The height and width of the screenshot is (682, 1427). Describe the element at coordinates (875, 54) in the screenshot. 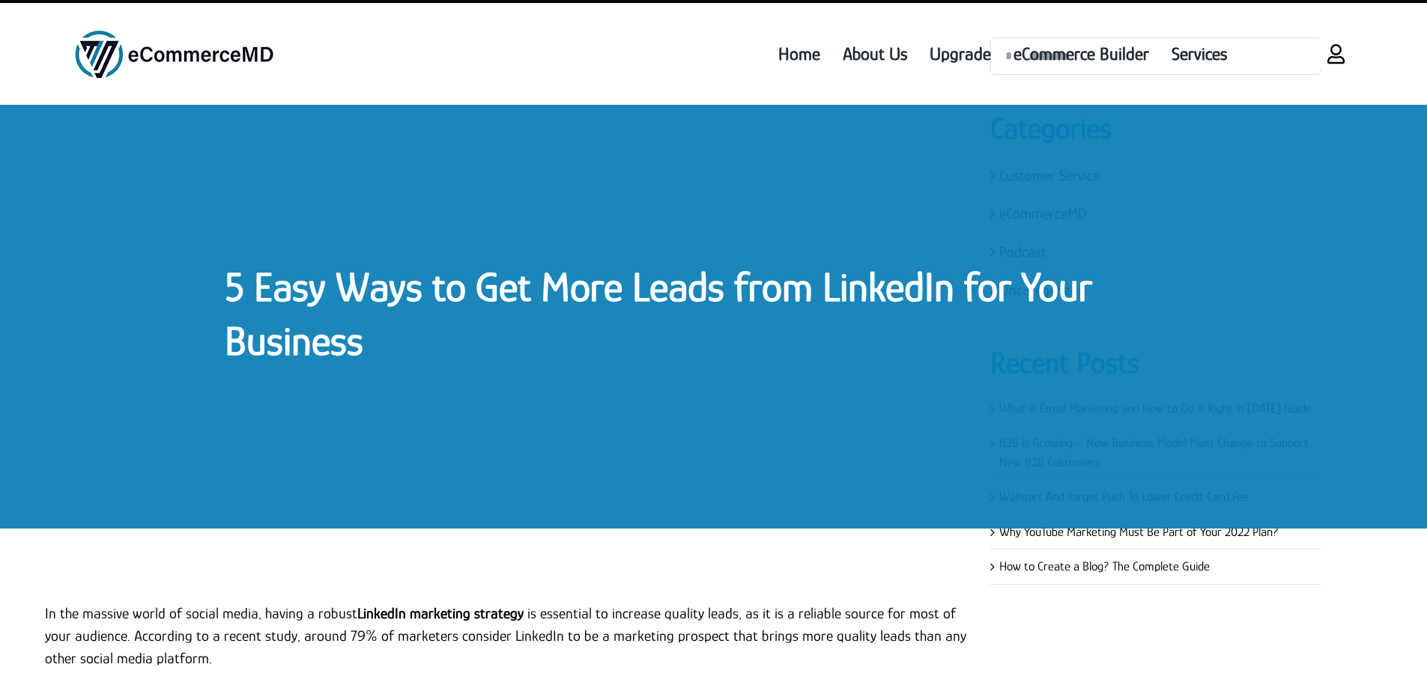

I see `span: About Us` at that location.